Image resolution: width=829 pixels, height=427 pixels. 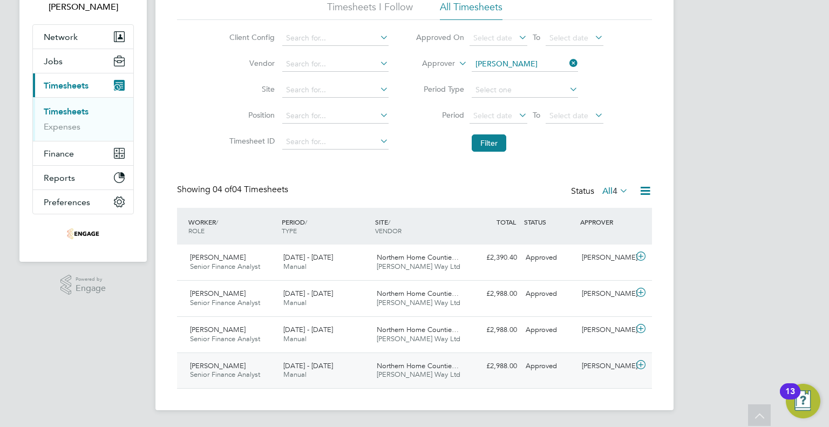 What do you see at coordinates (250, 89) in the screenshot?
I see `label: Site` at bounding box center [250, 89].